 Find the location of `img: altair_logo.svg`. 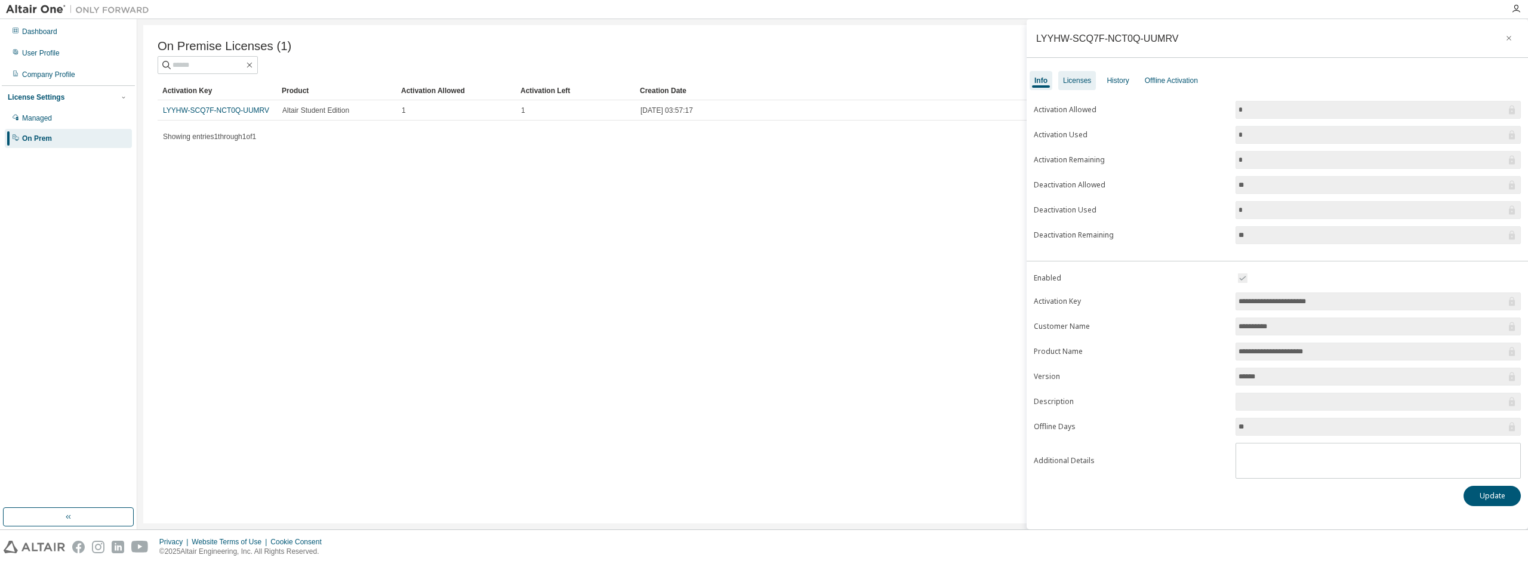

img: altair_logo.svg is located at coordinates (34, 547).